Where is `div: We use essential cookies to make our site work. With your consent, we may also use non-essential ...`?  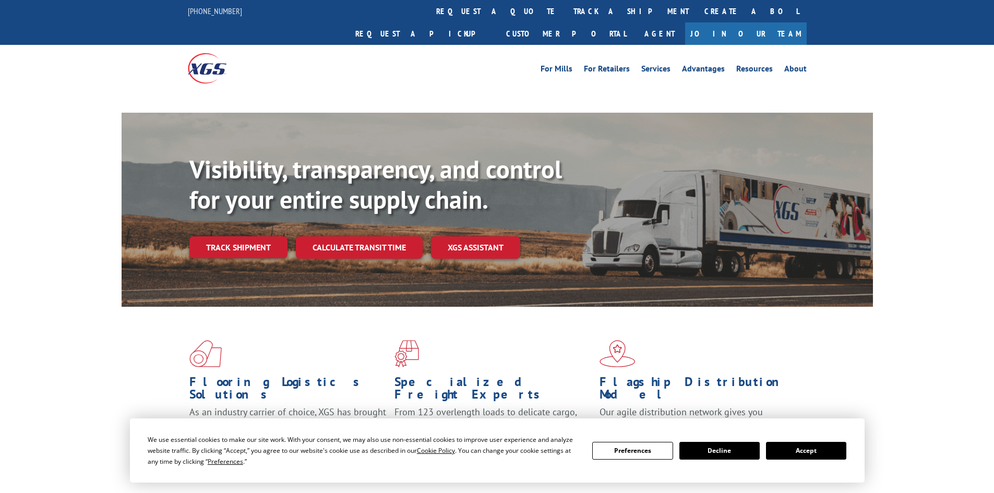 div: We use essential cookies to make our site work. With your consent, we may also use non-essential ... is located at coordinates (364, 450).